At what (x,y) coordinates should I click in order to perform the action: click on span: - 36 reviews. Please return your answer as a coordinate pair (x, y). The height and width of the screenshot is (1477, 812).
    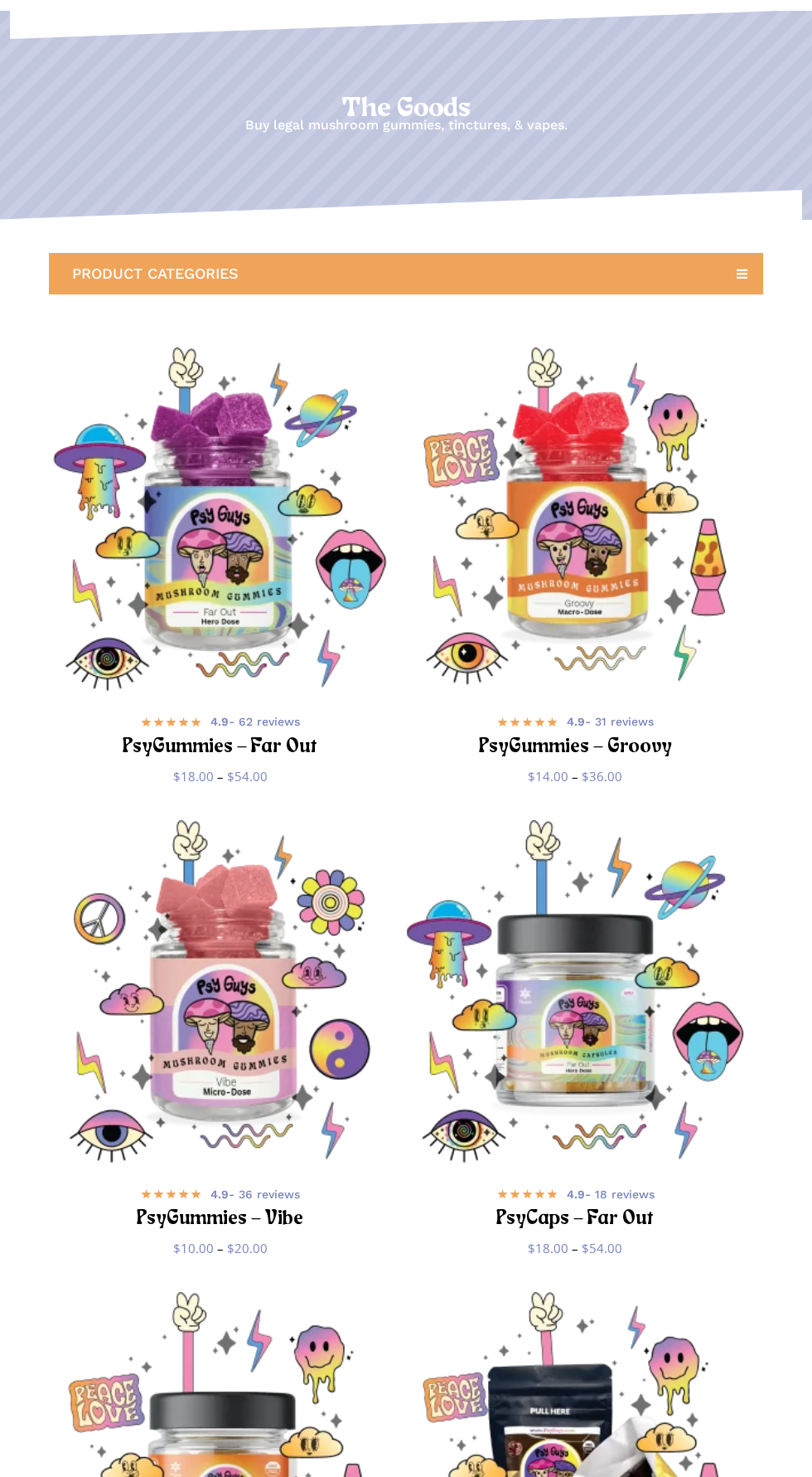
    Looking at the image, I should click on (255, 1194).